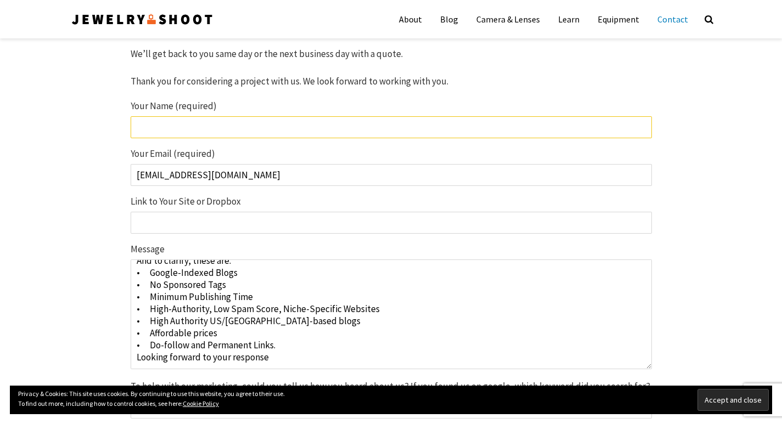 The height and width of the screenshot is (424, 782). I want to click on label: Your Email (required), so click(391, 167).